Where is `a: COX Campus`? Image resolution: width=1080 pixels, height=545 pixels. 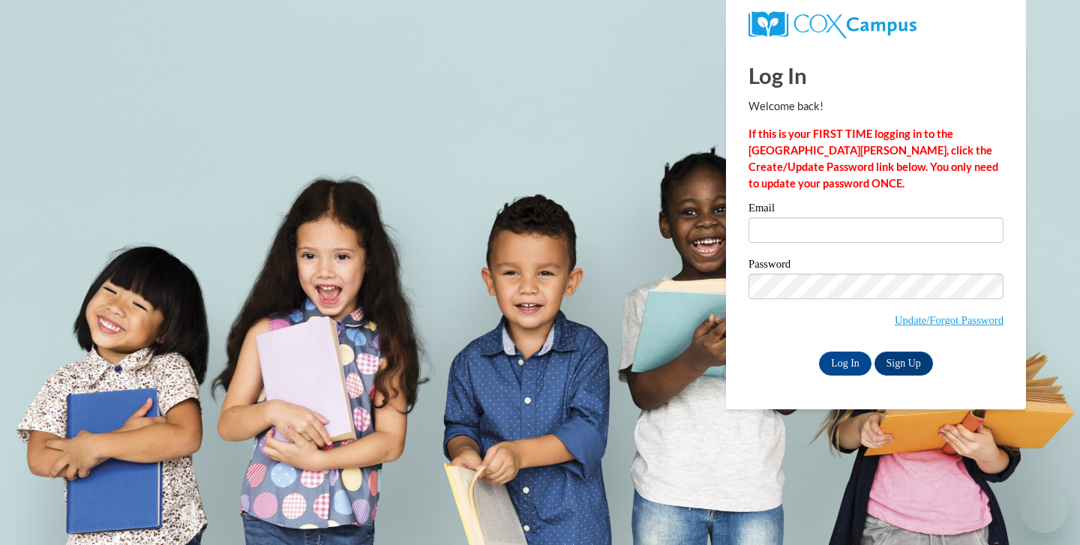
a: COX Campus is located at coordinates (876, 25).